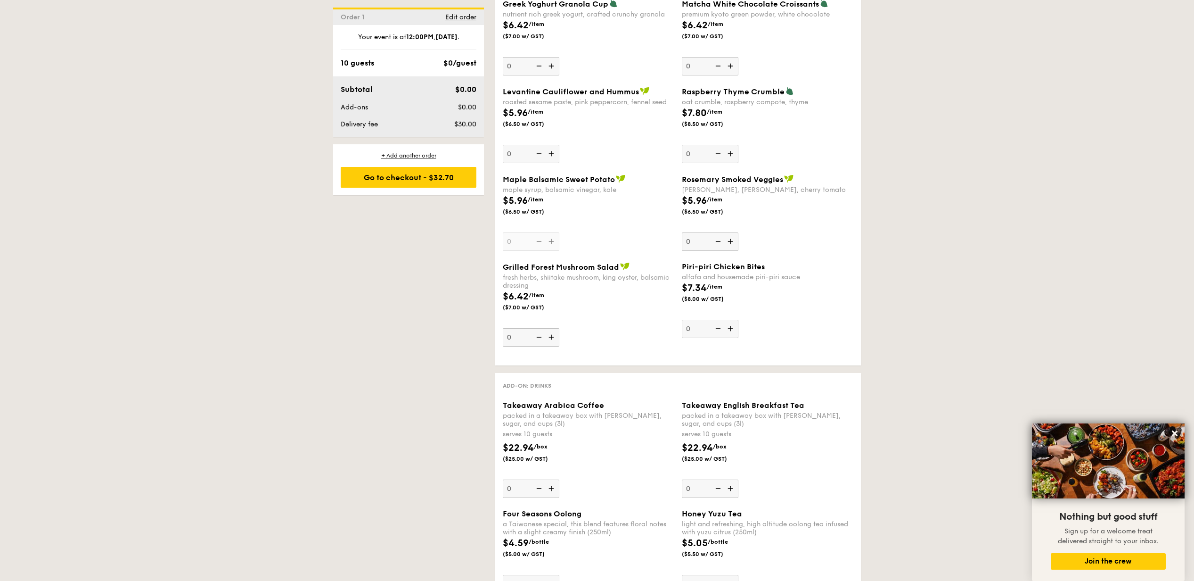 This screenshot has height=581, width=1194. Describe the element at coordinates (710, 66) in the screenshot. I see `input: Matcha White Chocolate Croissantspremium kyoto green powder, white chocolate$6.42/item($7.00 w/ GST)` at that location.